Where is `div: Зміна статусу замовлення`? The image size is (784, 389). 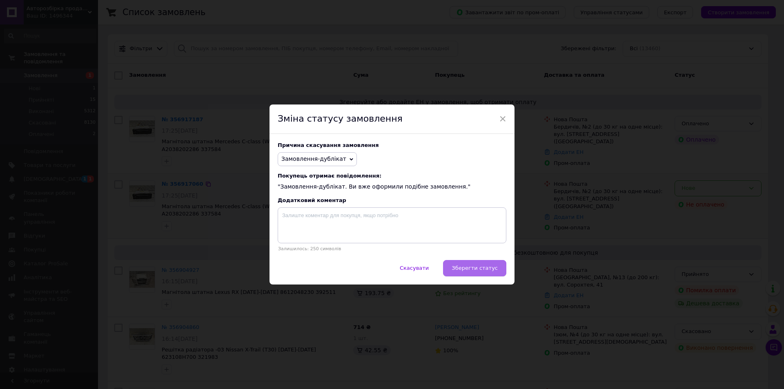
div: Зміна статусу замовлення is located at coordinates (392, 119).